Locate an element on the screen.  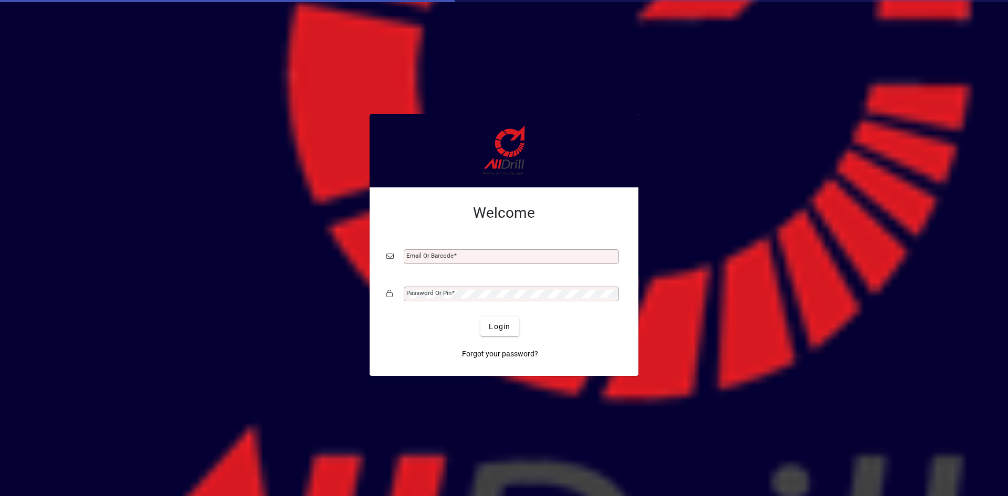
a: Forgot your password? is located at coordinates (500, 354).